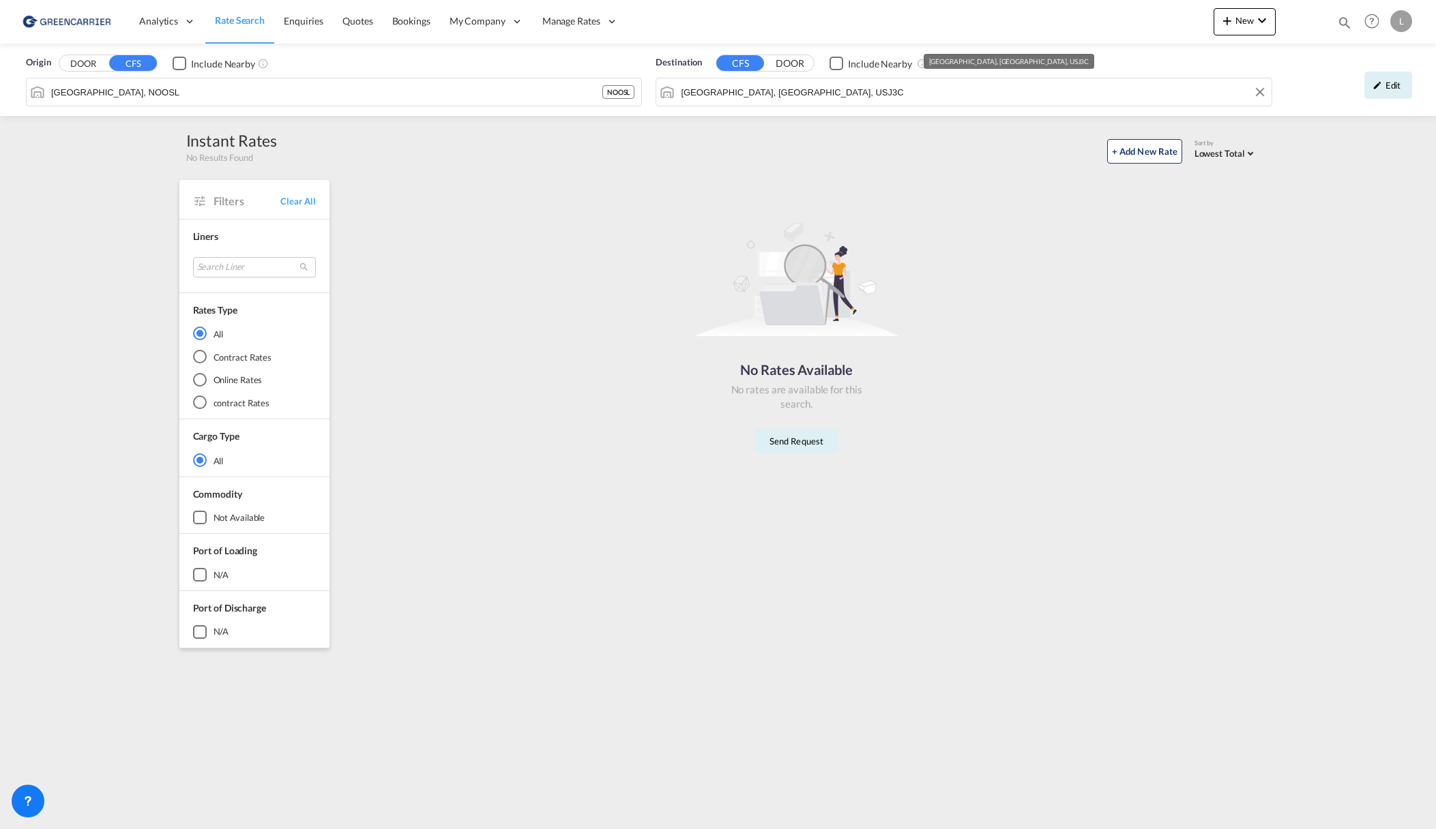 This screenshot has width=1436, height=829. I want to click on span: Rate Search, so click(239, 20).